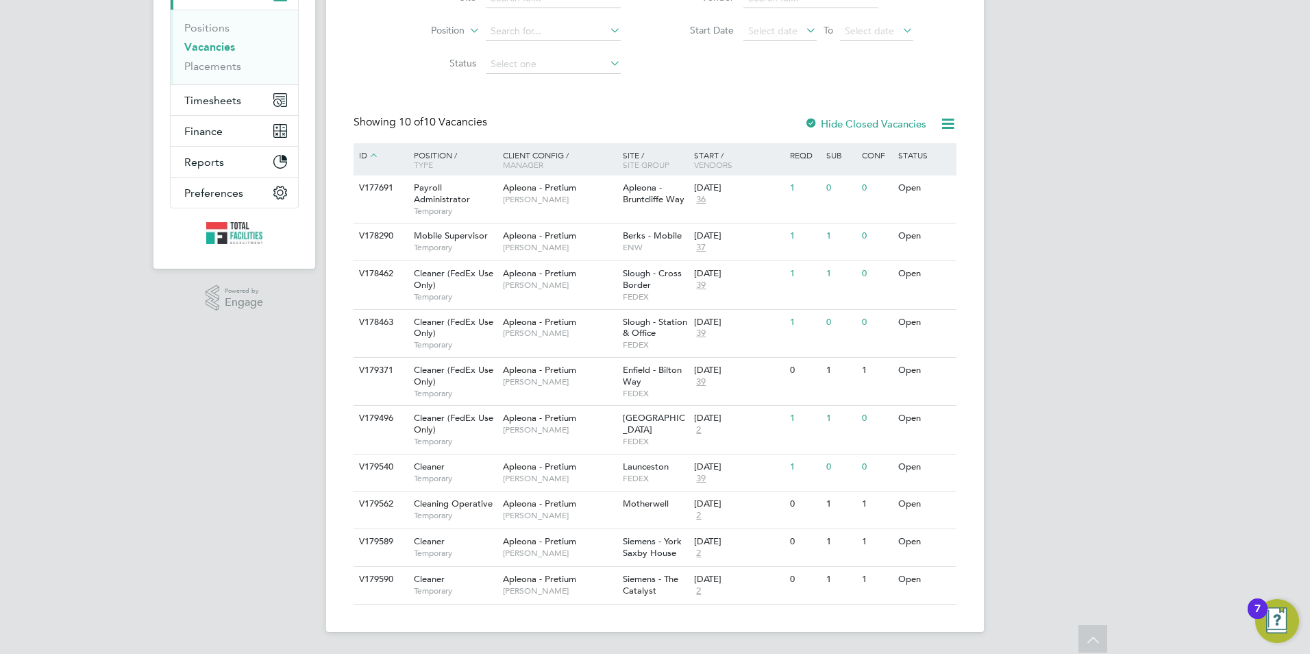 The image size is (1310, 654). I want to click on div: Site /, so click(655, 160).